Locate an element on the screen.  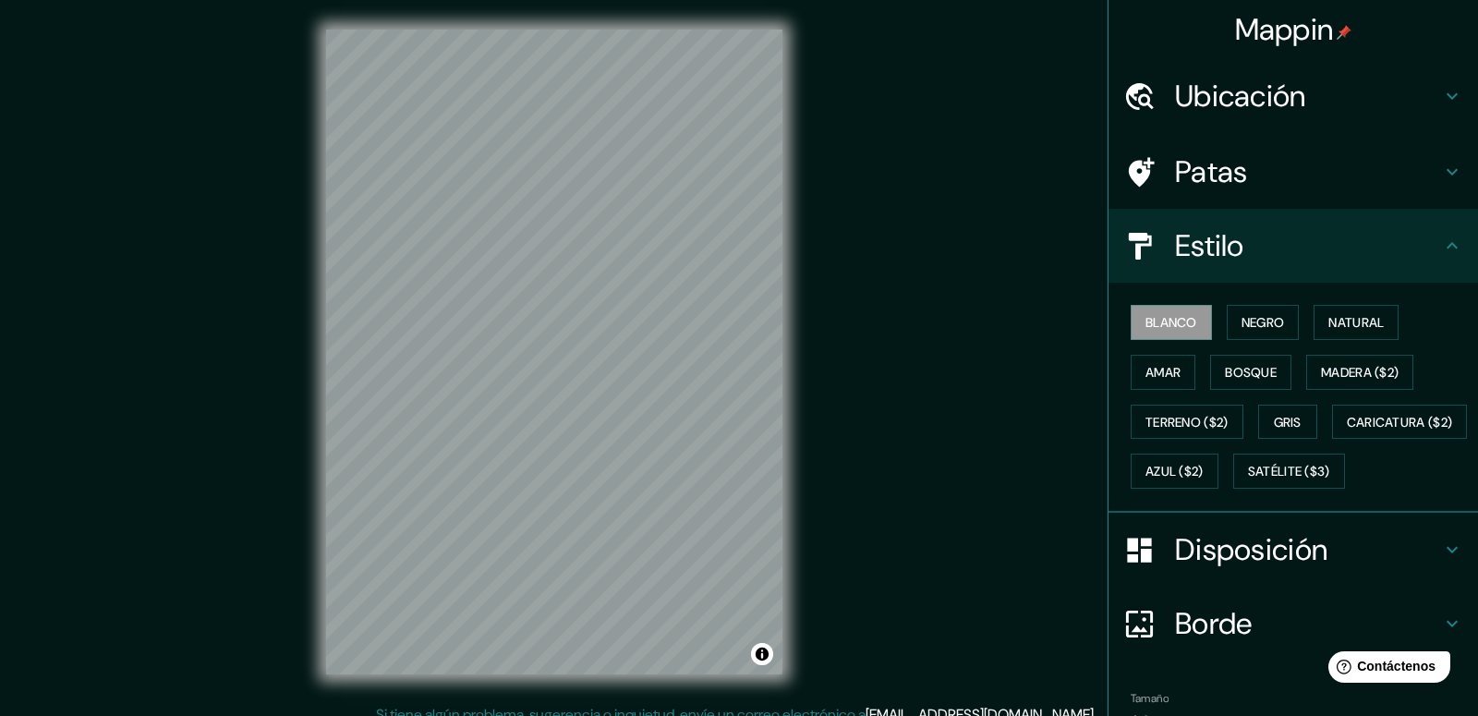
canvas: Mapa is located at coordinates (554, 352).